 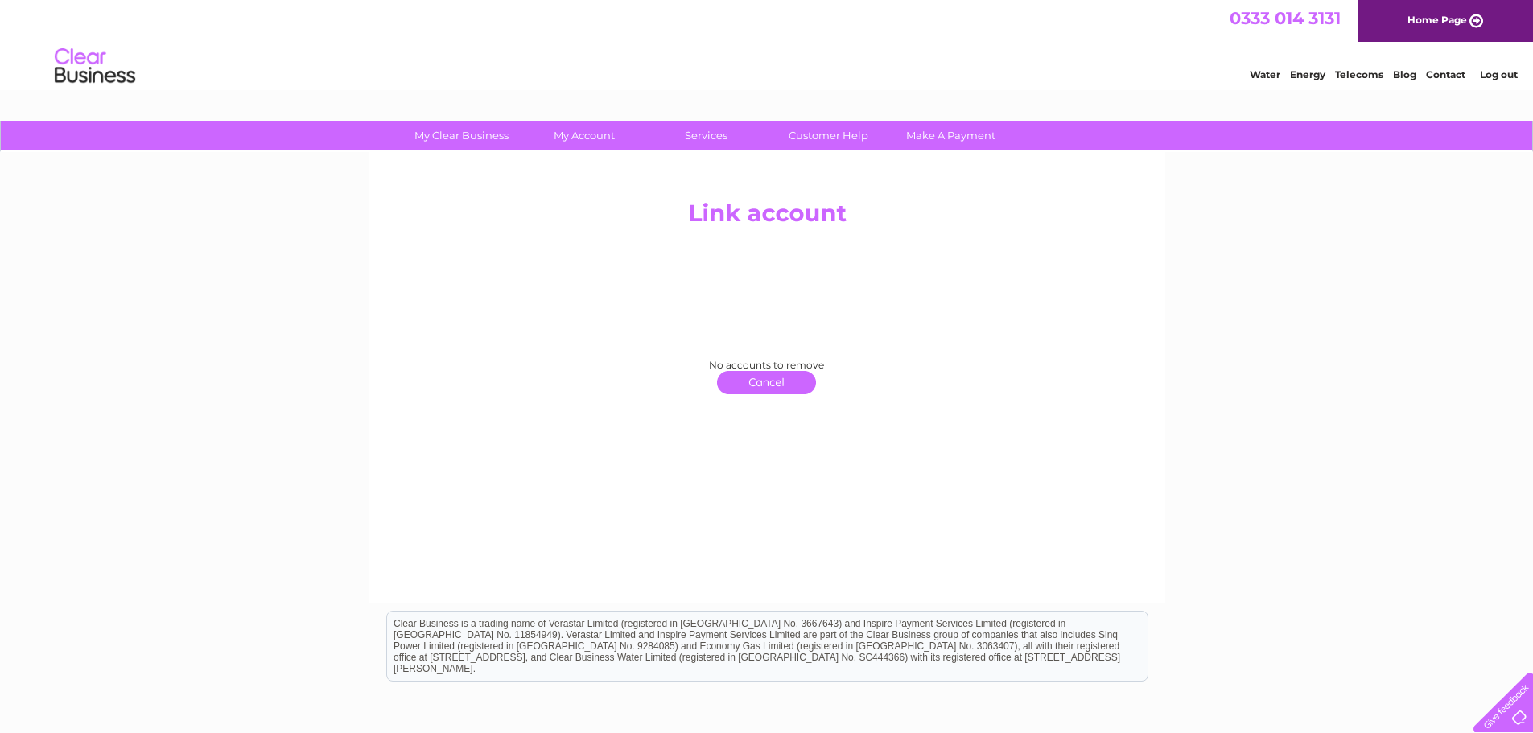 I want to click on a: Energy, so click(x=1307, y=74).